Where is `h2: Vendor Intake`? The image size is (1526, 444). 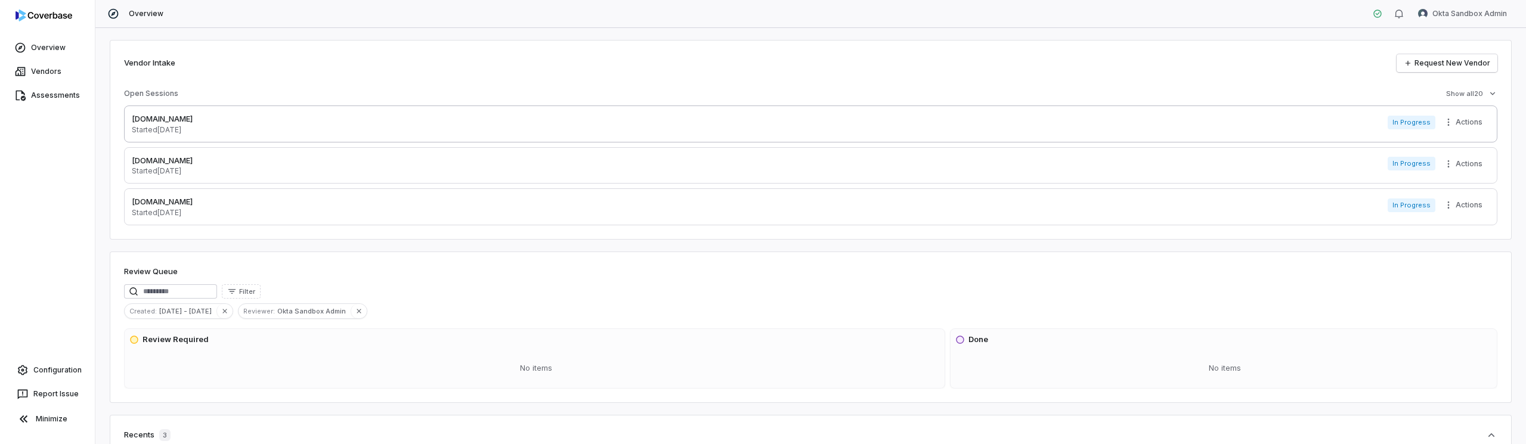
h2: Vendor Intake is located at coordinates (150, 63).